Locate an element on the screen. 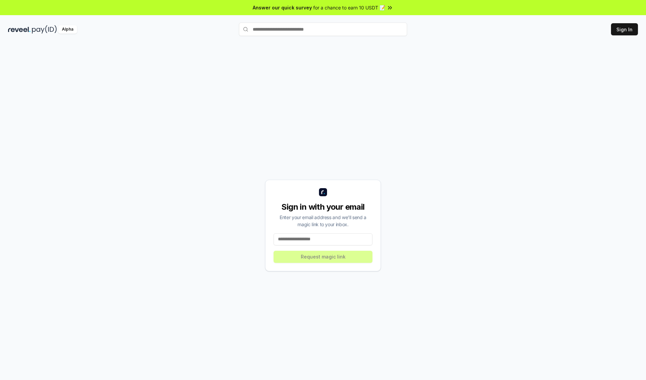  div: Sign in with your email is located at coordinates (323, 207).